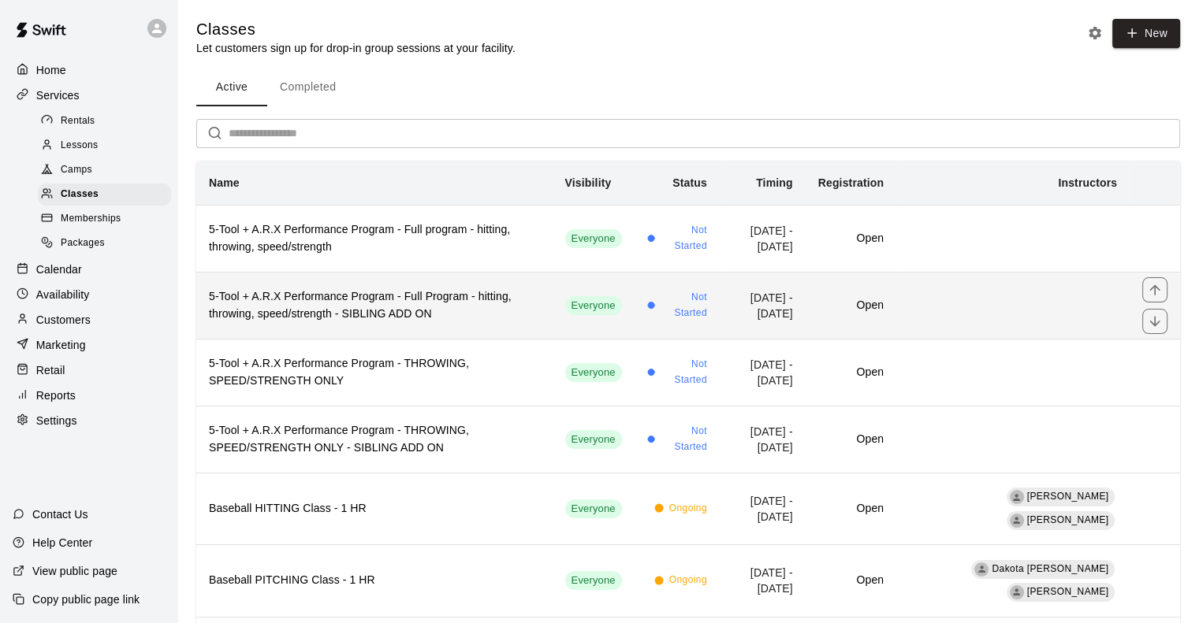  What do you see at coordinates (374, 306) in the screenshot?
I see `h6: 5-Tool + A.R.X Performance Program - Full Program - hitting, throwing, speed/strength - SIBLING A...` at bounding box center [374, 306].